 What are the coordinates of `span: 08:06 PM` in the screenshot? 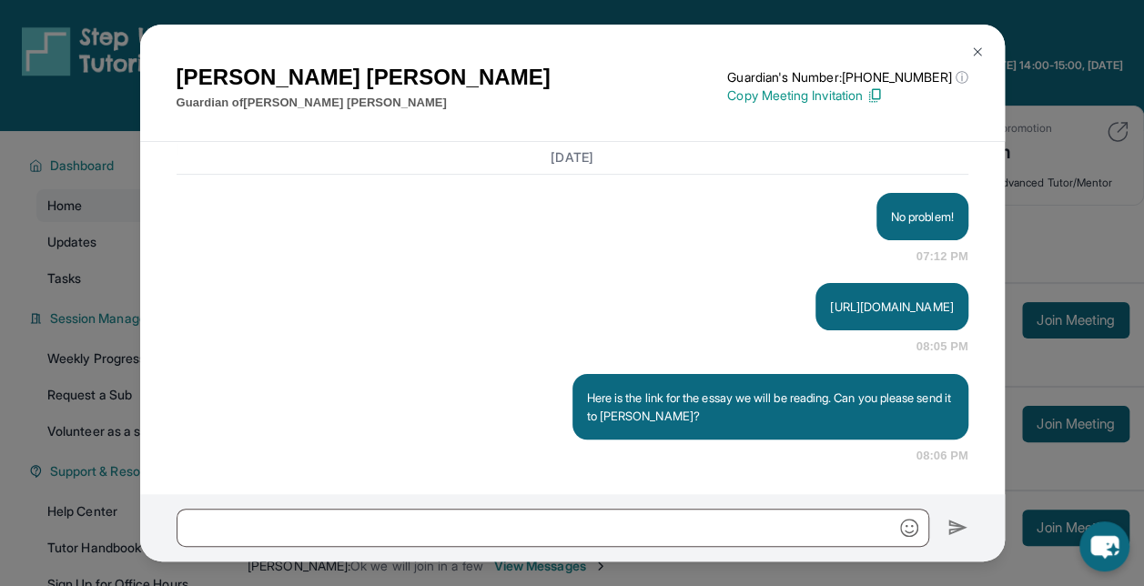 It's located at (942, 456).